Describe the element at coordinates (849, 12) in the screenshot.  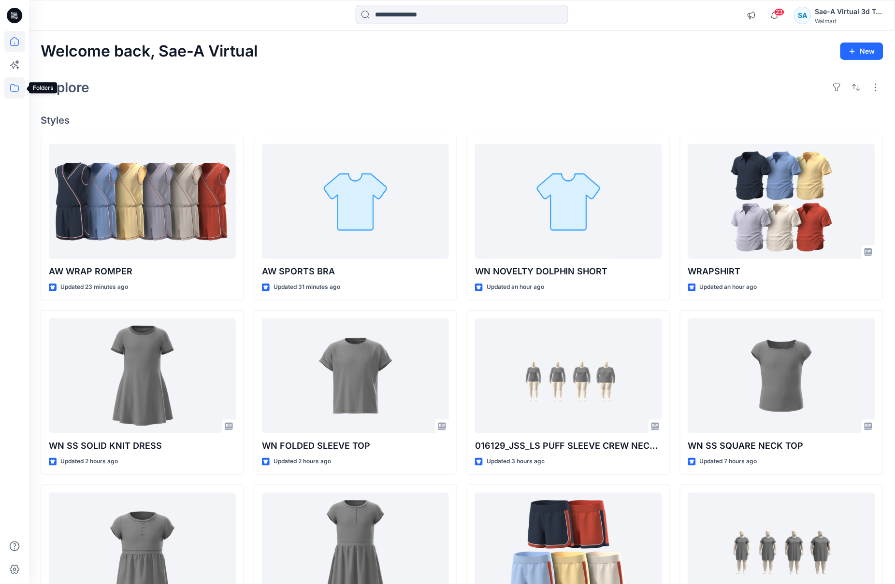
I see `div: Sae-A Virtual 3d Team` at that location.